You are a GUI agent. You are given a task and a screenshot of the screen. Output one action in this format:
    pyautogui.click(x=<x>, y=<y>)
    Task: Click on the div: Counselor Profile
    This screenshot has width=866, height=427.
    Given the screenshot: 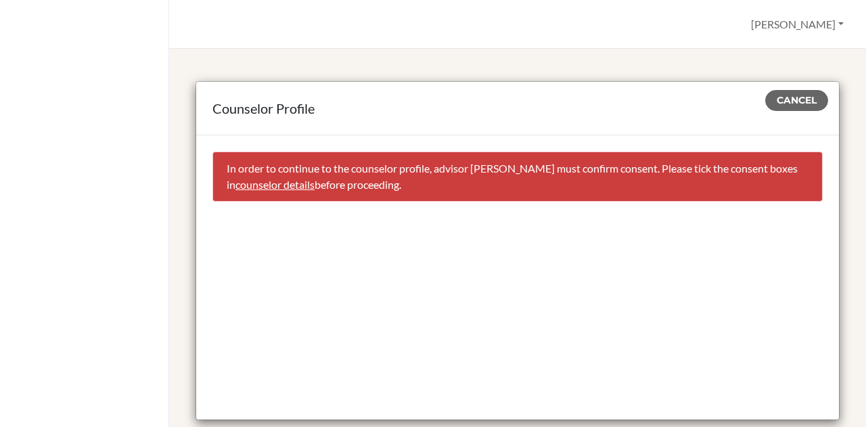 What is the action you would take?
    pyautogui.click(x=518, y=108)
    